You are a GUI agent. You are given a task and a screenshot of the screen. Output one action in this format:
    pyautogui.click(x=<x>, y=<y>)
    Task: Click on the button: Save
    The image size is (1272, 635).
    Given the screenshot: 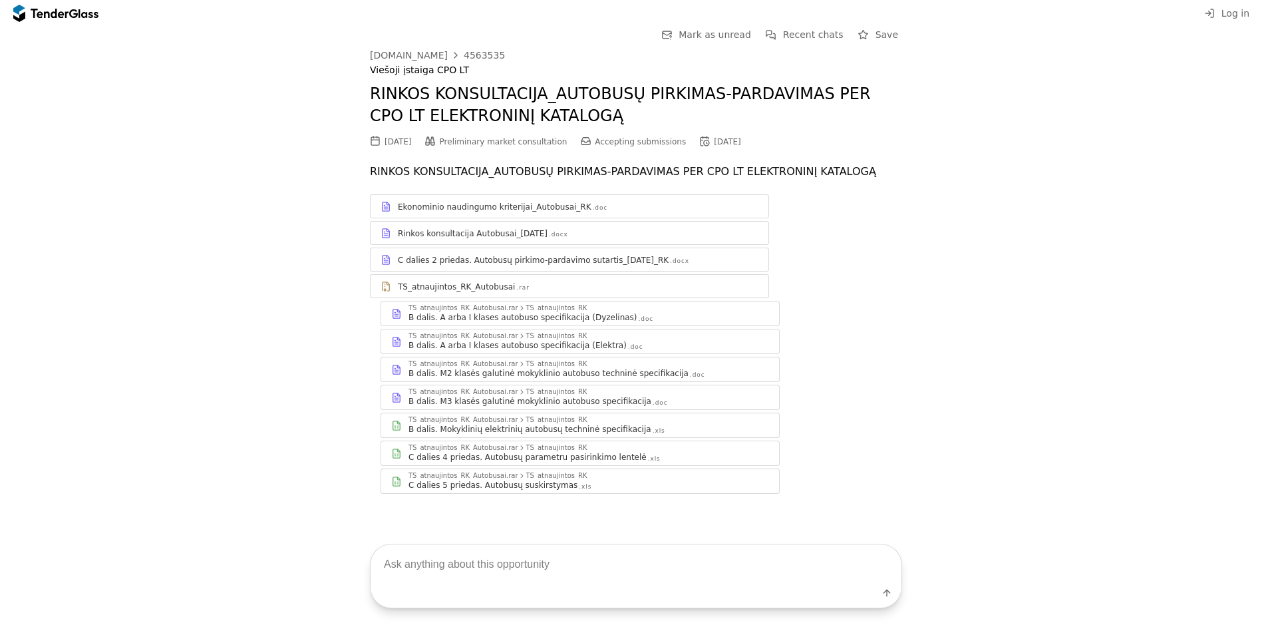 What is the action you would take?
    pyautogui.click(x=878, y=35)
    